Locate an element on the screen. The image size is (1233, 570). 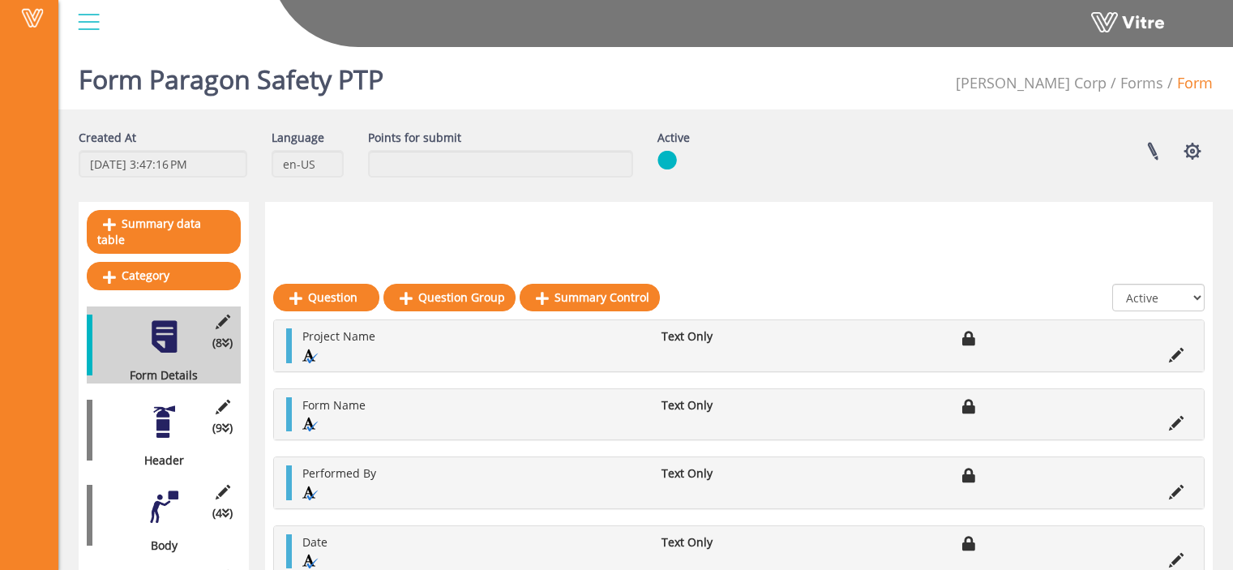
div: Header is located at coordinates (157, 461).